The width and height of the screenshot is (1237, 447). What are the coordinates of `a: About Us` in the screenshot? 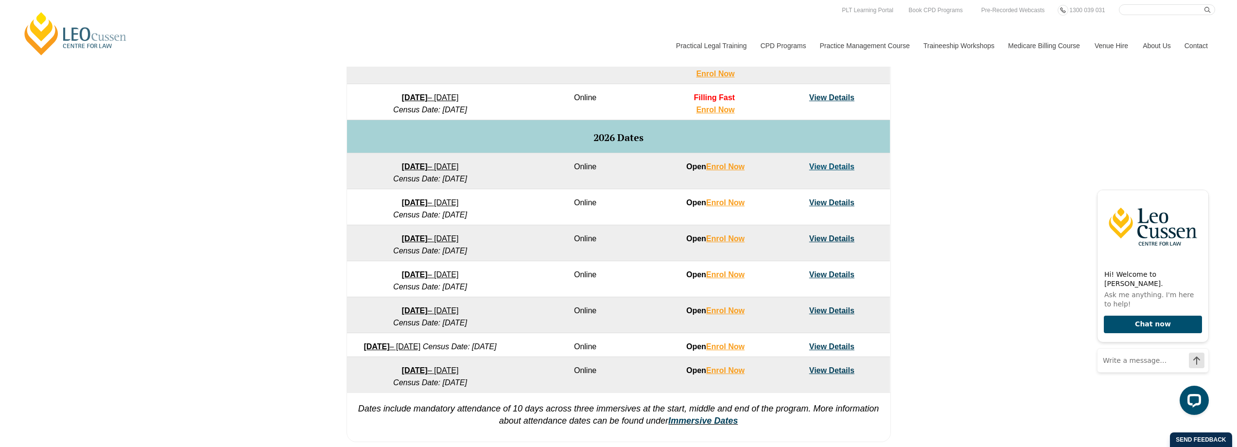 It's located at (1157, 46).